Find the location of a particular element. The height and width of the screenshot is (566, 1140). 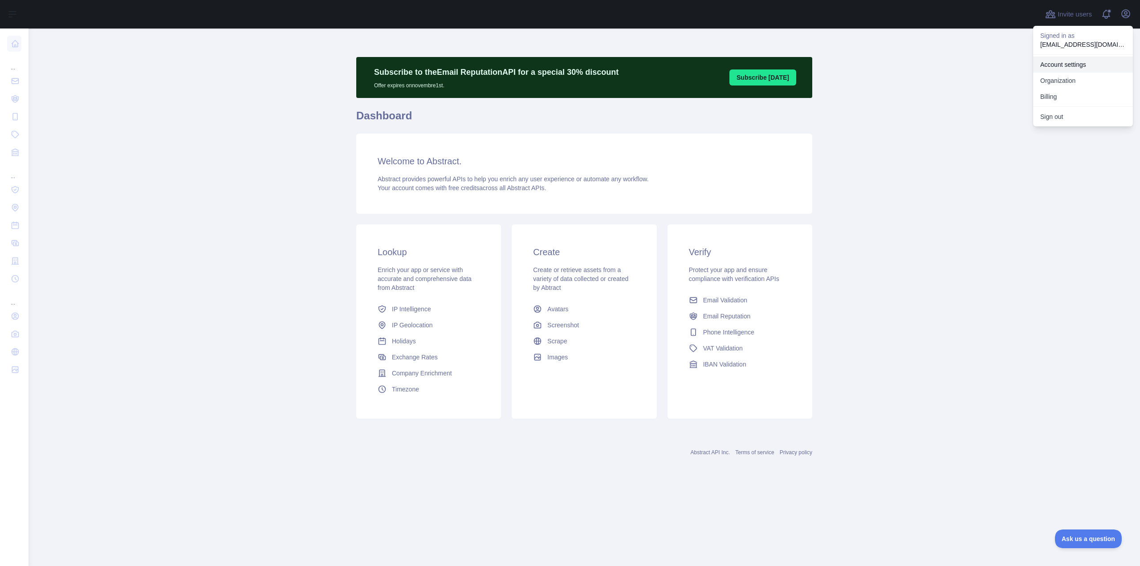

span: Abstract provides powerful APIs to help you enrich any user experience or automate any workflow. is located at coordinates (513, 179).